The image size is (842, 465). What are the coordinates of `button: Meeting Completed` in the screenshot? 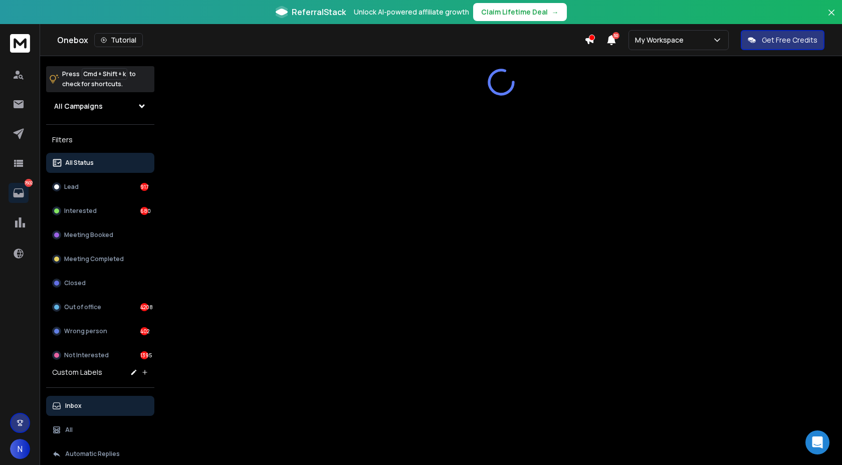 It's located at (100, 259).